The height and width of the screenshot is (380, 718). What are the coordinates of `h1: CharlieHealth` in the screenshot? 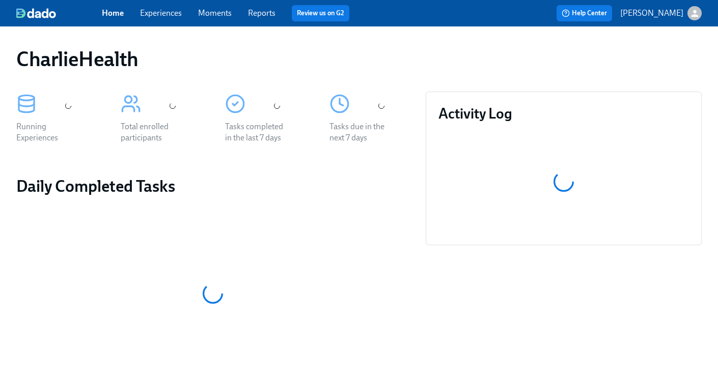 It's located at (77, 59).